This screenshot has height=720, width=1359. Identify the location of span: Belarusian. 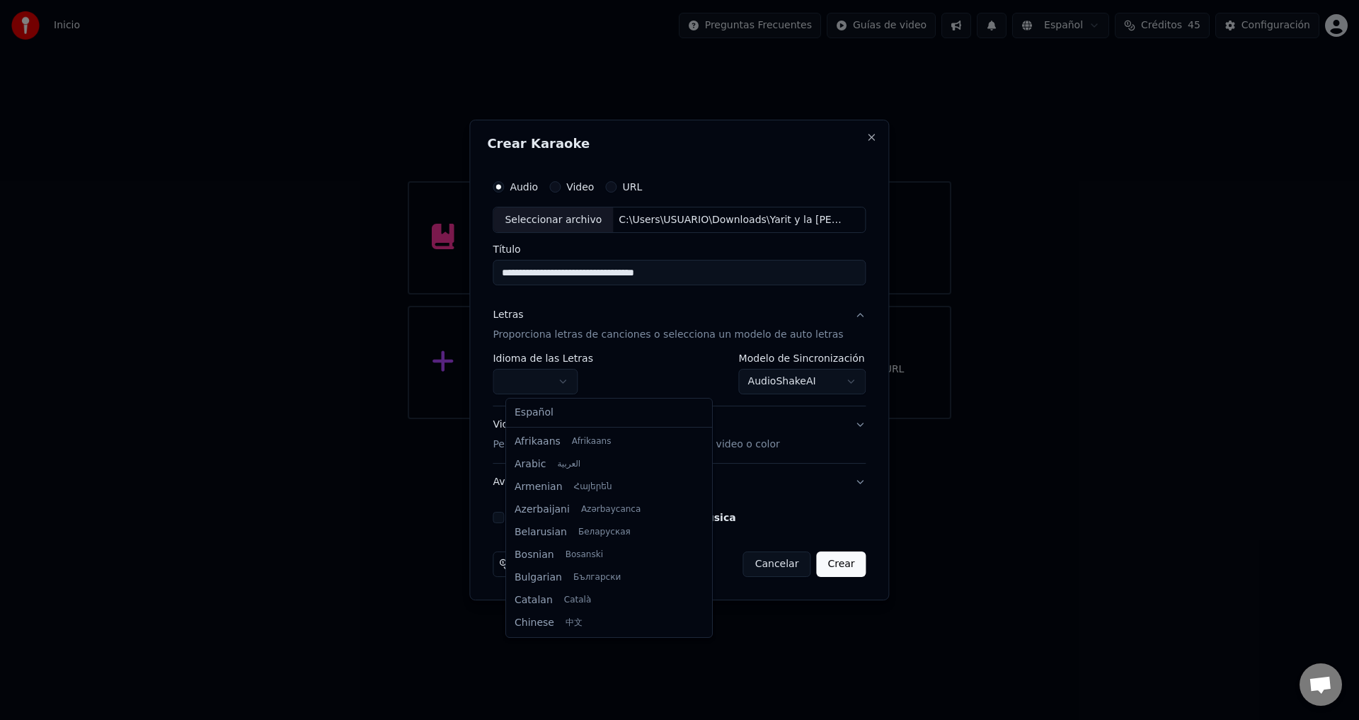
(541, 532).